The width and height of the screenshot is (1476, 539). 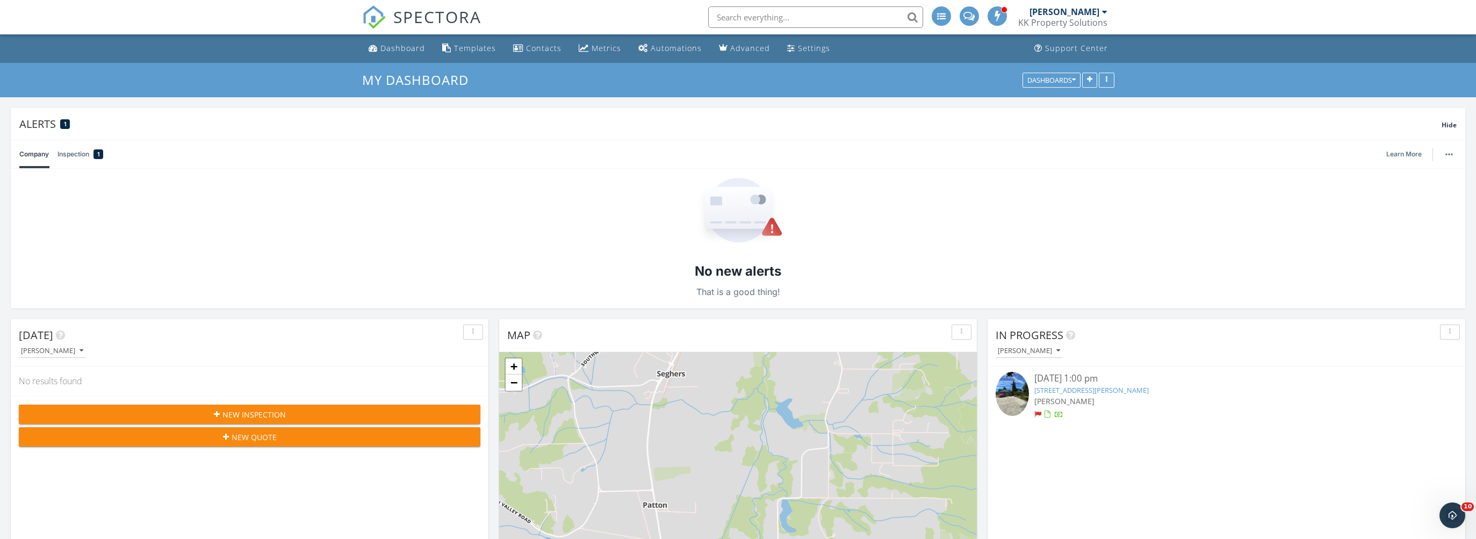 What do you see at coordinates (469, 48) in the screenshot?
I see `a: Templates` at bounding box center [469, 48].